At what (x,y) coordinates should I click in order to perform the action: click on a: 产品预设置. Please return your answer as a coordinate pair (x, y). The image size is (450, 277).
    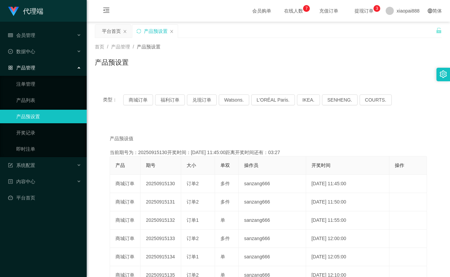
    Looking at the image, I should click on (49, 116).